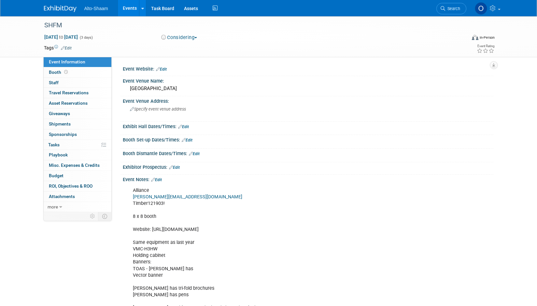 This screenshot has height=306, width=537. What do you see at coordinates (77, 207) in the screenshot?
I see `a: more` at bounding box center [77, 207].